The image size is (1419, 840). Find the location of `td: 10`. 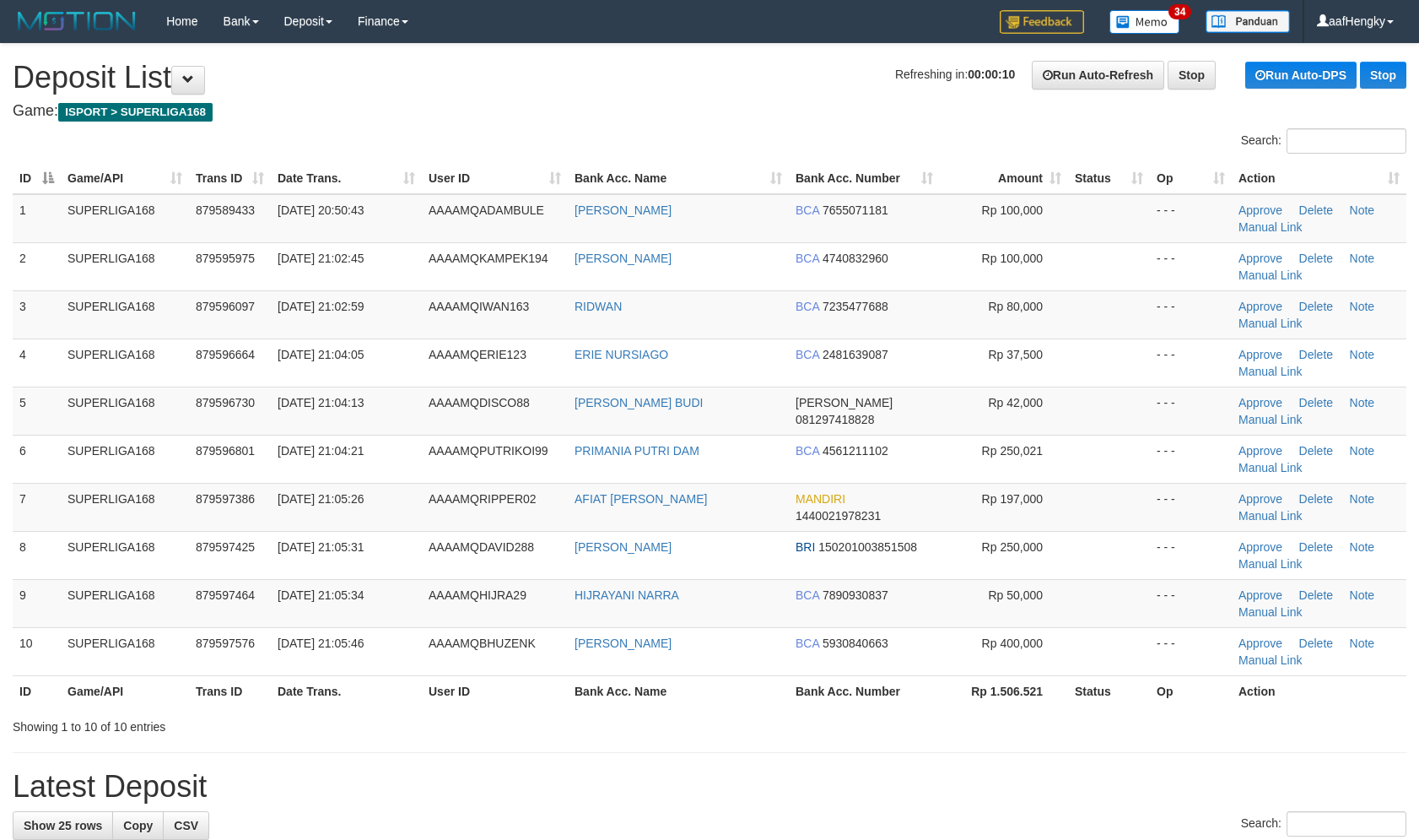

td: 10 is located at coordinates (37, 650).